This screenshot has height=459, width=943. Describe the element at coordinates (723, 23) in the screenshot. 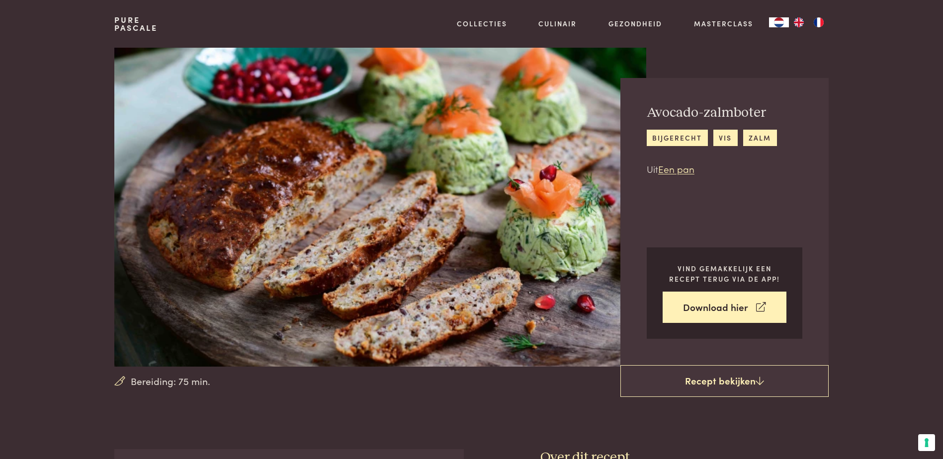

I see `a: Masterclass` at that location.